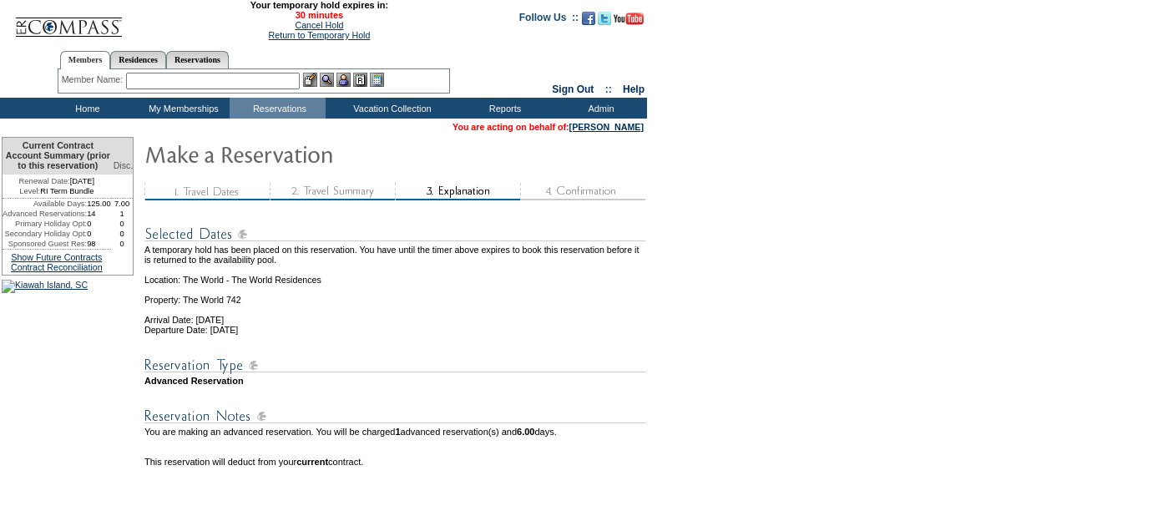  Describe the element at coordinates (395, 381) in the screenshot. I see `td: Advanced Reservation` at that location.